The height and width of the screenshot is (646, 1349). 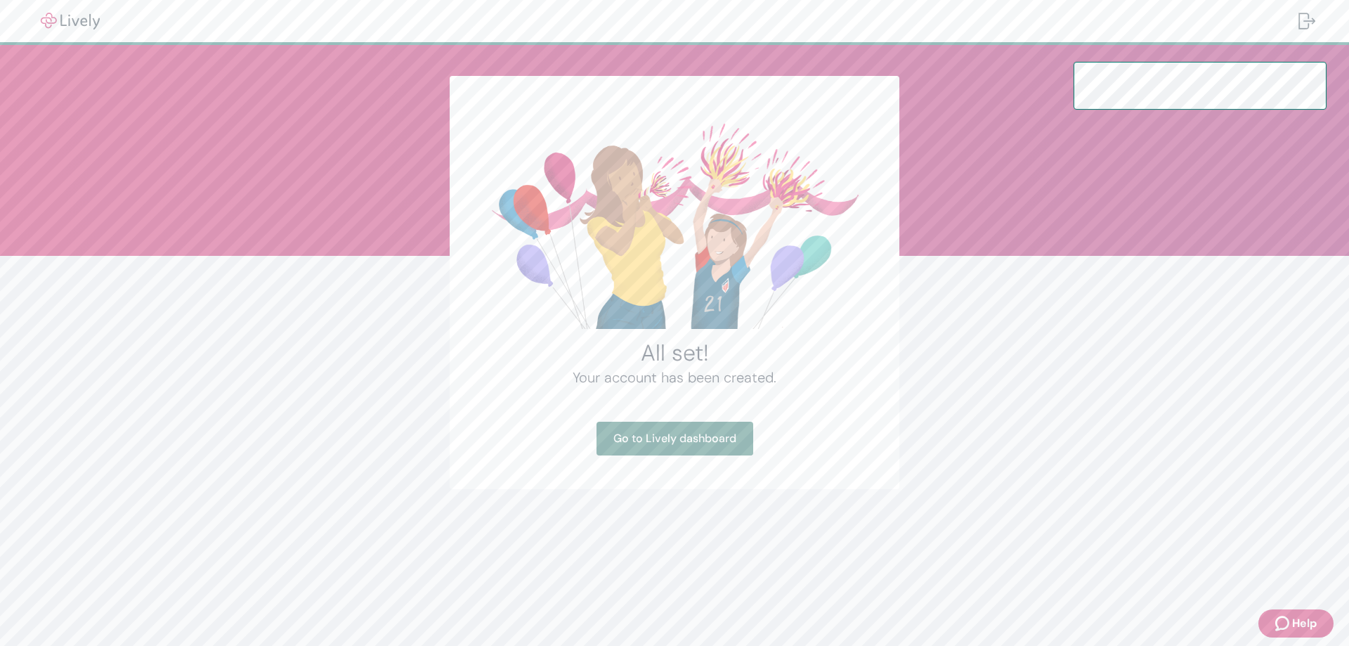 What do you see at coordinates (70, 21) in the screenshot?
I see `img: Lively` at bounding box center [70, 21].